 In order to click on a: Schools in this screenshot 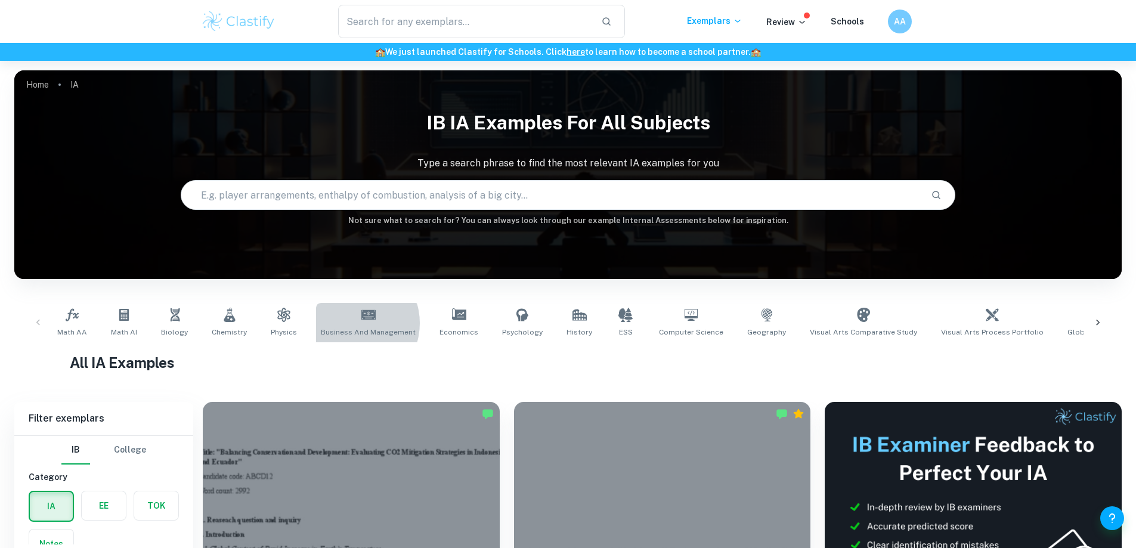, I will do `click(847, 21)`.